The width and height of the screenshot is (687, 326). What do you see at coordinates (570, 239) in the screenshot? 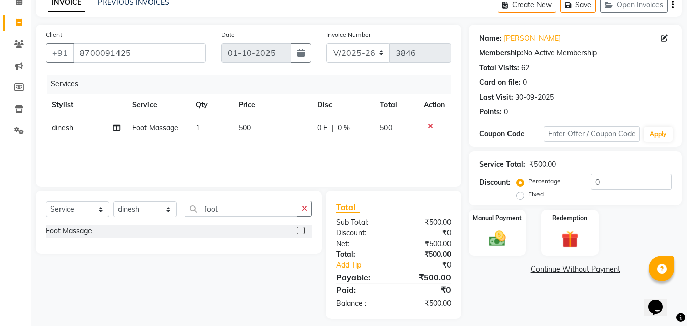
I see `img: _gift.svg` at bounding box center [570, 239].